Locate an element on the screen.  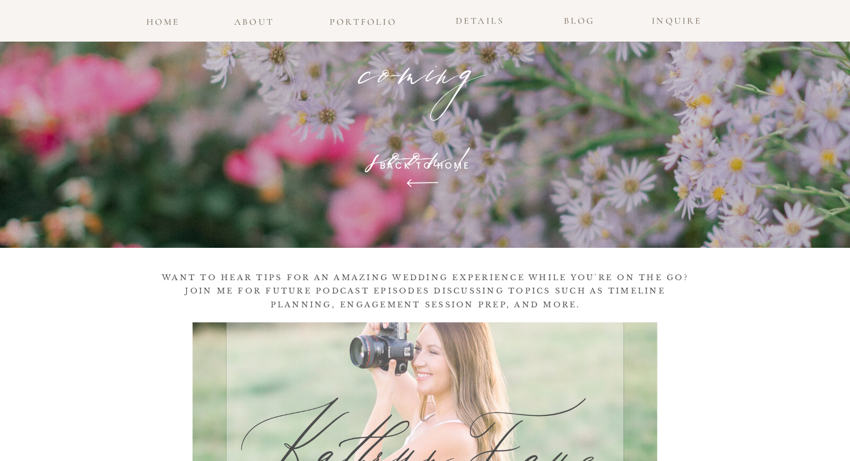
a: about is located at coordinates (254, 21).